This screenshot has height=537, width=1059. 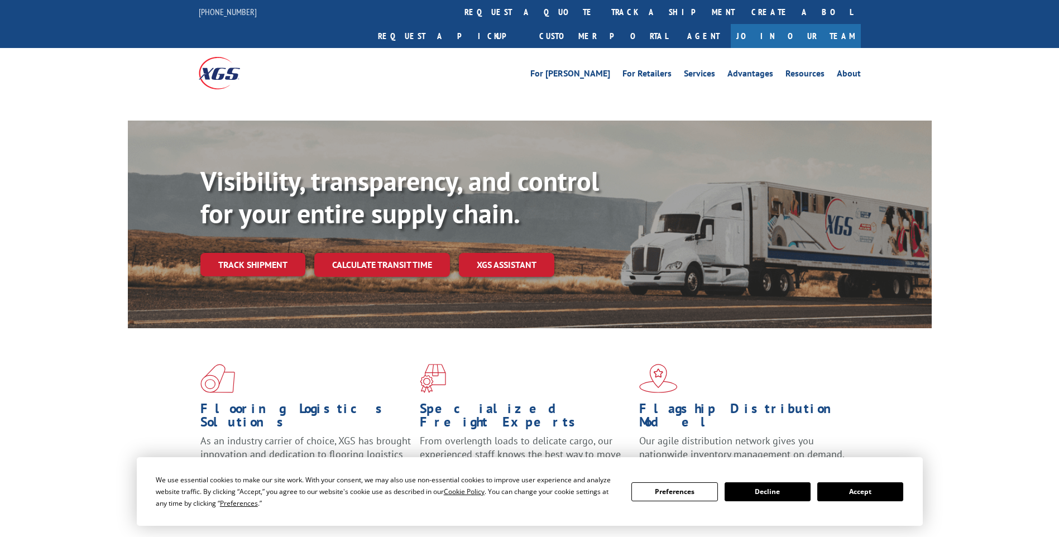 I want to click on button: Decline, so click(x=767, y=492).